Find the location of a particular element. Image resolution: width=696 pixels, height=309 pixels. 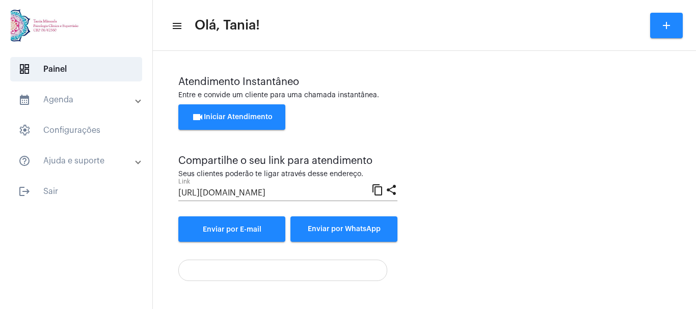

mat-icon: videocam is located at coordinates (198, 117).